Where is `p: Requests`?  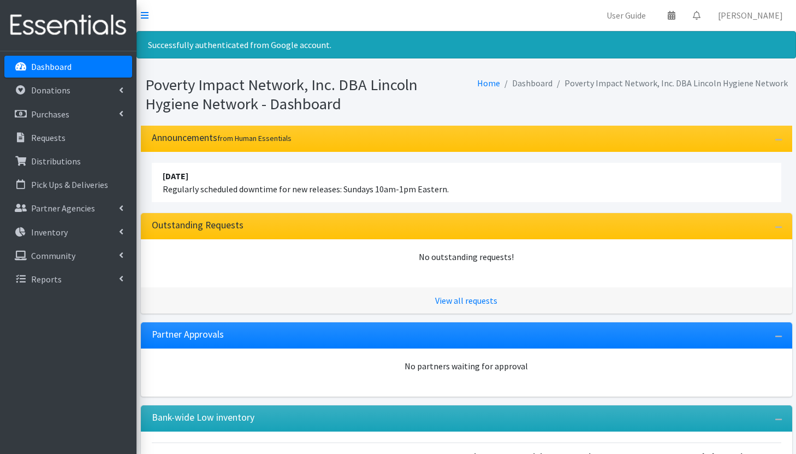 p: Requests is located at coordinates (48, 138).